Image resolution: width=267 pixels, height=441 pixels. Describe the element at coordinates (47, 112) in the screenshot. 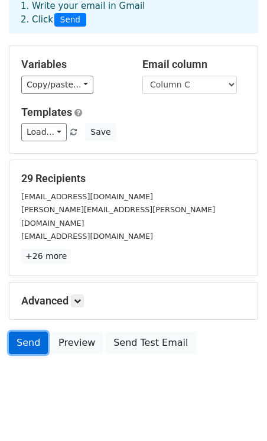

I see `a: Templates` at that location.